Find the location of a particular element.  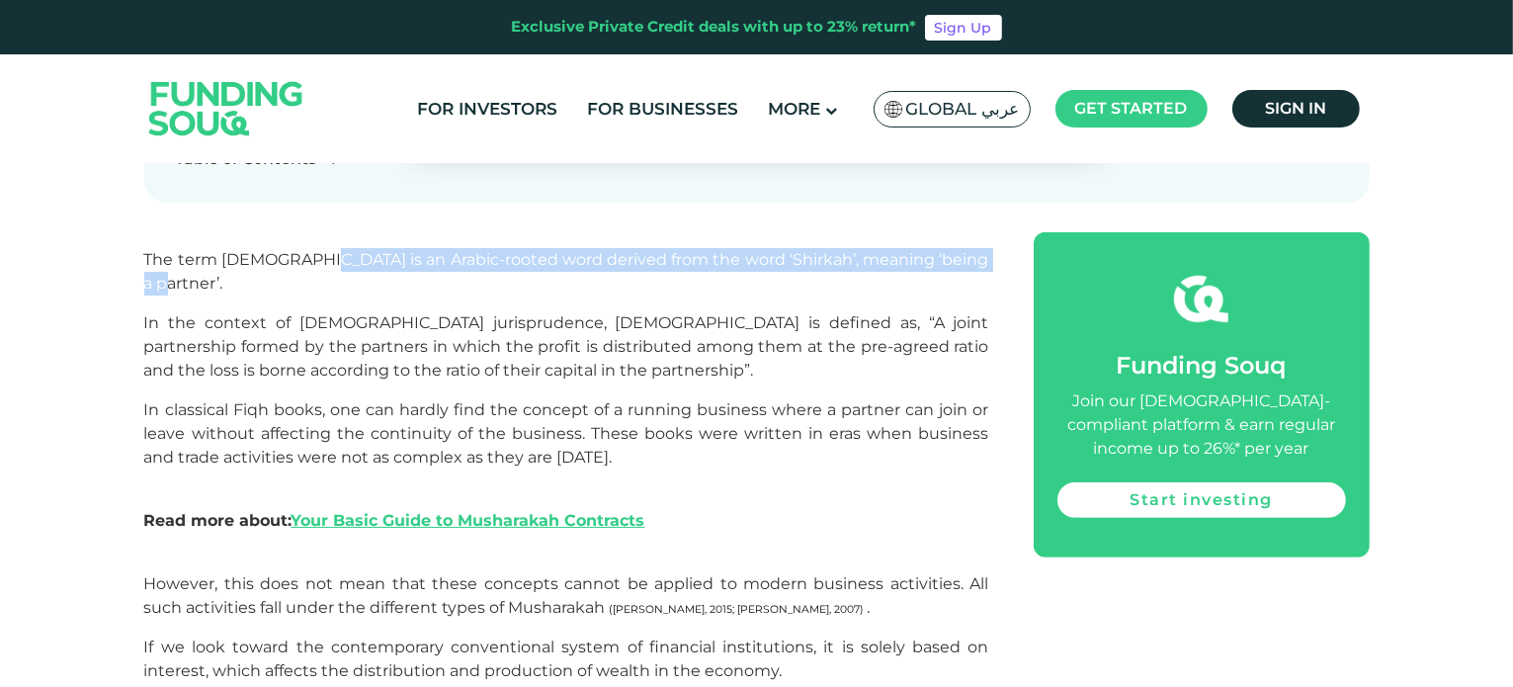

a: For Investors is located at coordinates (487, 109).